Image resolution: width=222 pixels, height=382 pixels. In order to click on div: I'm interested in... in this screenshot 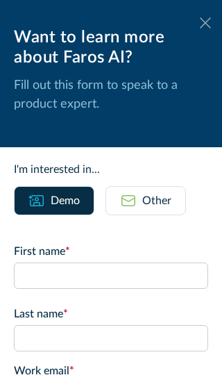, I will do `click(111, 169)`.